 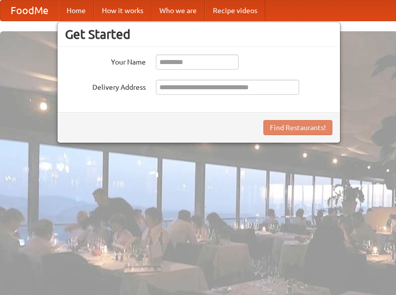 I want to click on a: FoodMe, so click(x=29, y=11).